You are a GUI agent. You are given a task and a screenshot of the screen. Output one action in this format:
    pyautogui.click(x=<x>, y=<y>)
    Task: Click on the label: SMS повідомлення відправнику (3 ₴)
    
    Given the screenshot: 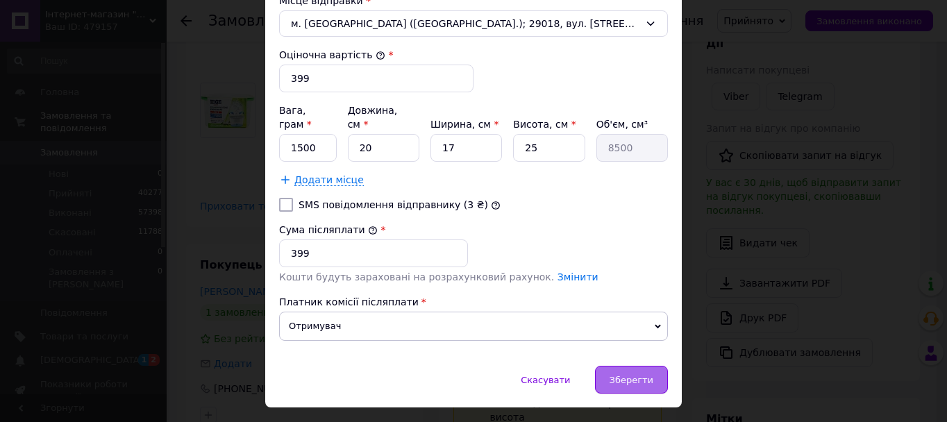 What is the action you would take?
    pyautogui.click(x=393, y=205)
    